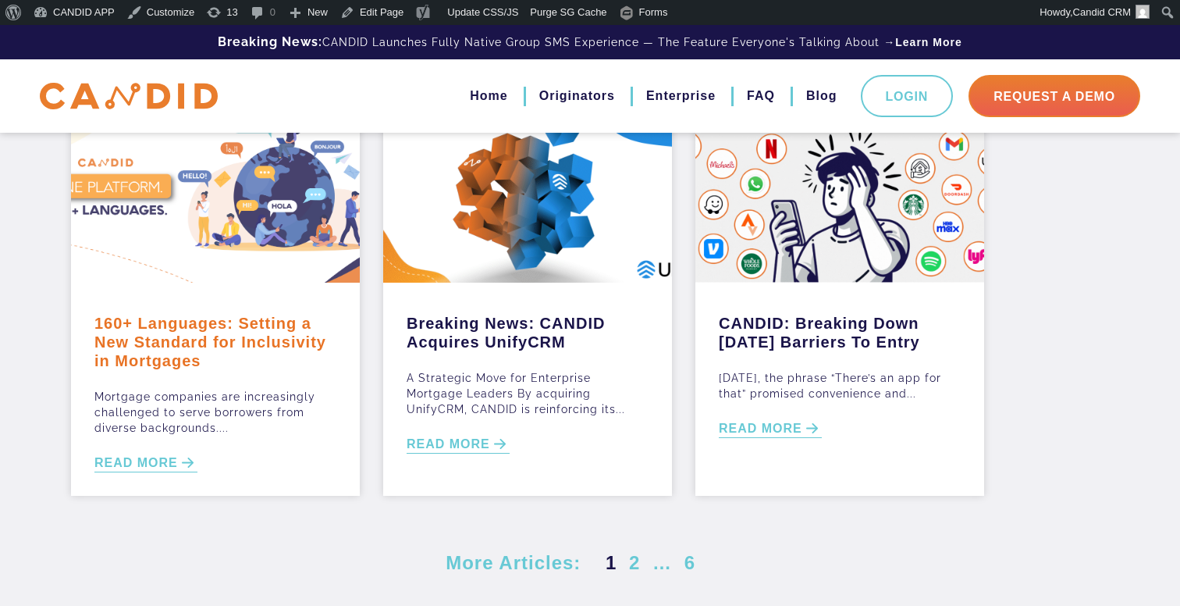 Image resolution: width=1180 pixels, height=606 pixels. What do you see at coordinates (681, 96) in the screenshot?
I see `a: Enterprise` at bounding box center [681, 96].